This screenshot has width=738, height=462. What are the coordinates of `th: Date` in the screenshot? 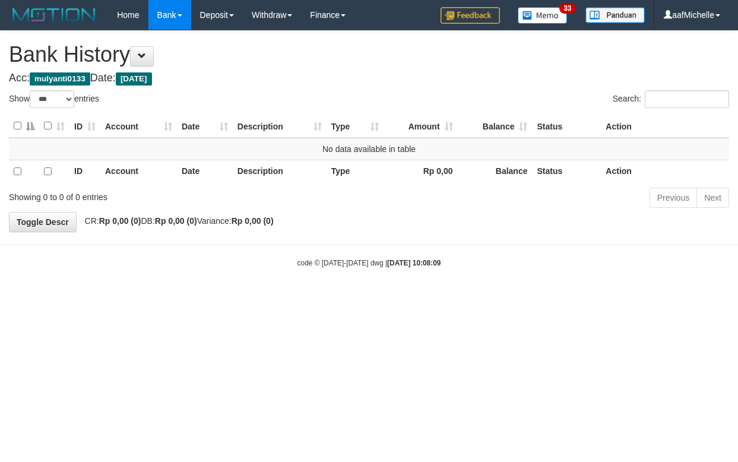 It's located at (205, 171).